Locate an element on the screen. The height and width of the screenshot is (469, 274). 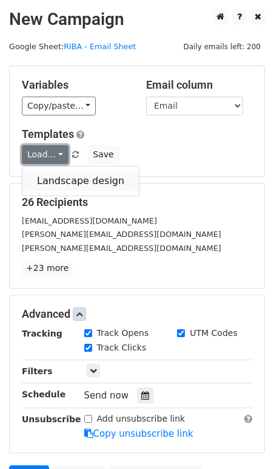
h5: Variables is located at coordinates (75, 85).